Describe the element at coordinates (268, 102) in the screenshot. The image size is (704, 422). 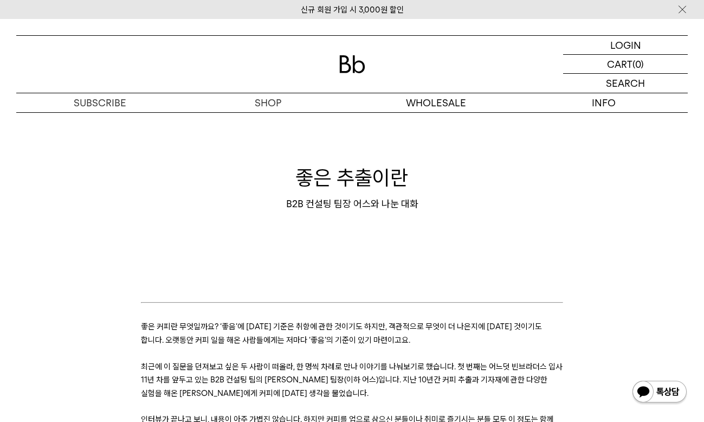
I see `p: SHOP` at that location.